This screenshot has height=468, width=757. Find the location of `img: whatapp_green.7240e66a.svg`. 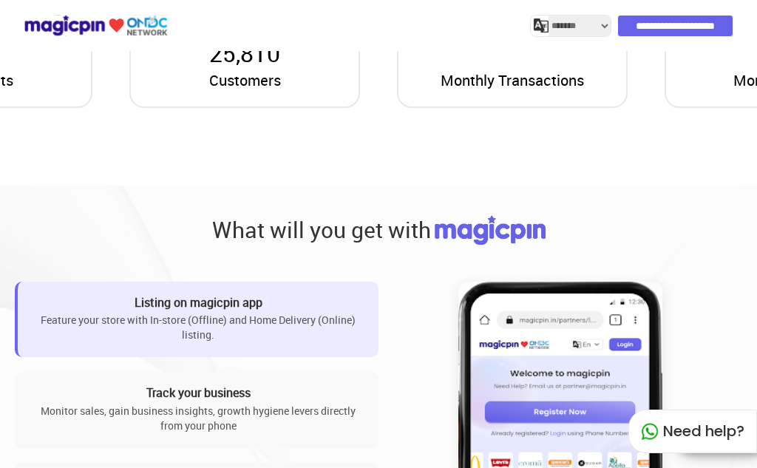

img: whatapp_green.7240e66a.svg is located at coordinates (650, 432).